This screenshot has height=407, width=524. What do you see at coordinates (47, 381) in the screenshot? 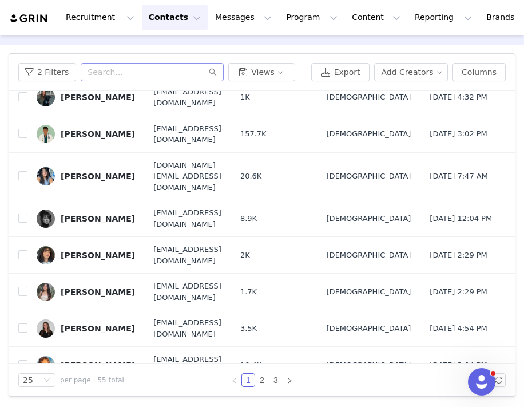
I see `i: icon: down` at bounding box center [47, 381].